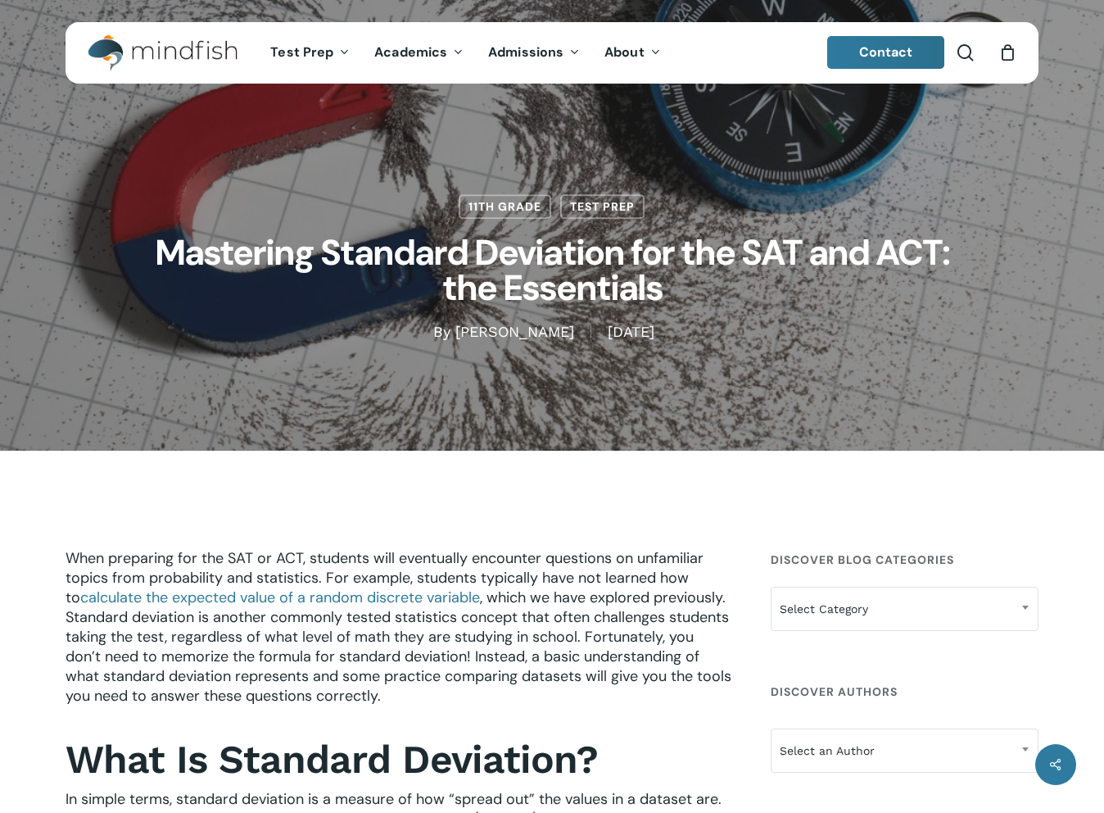 The height and width of the screenshot is (813, 1104). I want to click on a: Contact, so click(886, 52).